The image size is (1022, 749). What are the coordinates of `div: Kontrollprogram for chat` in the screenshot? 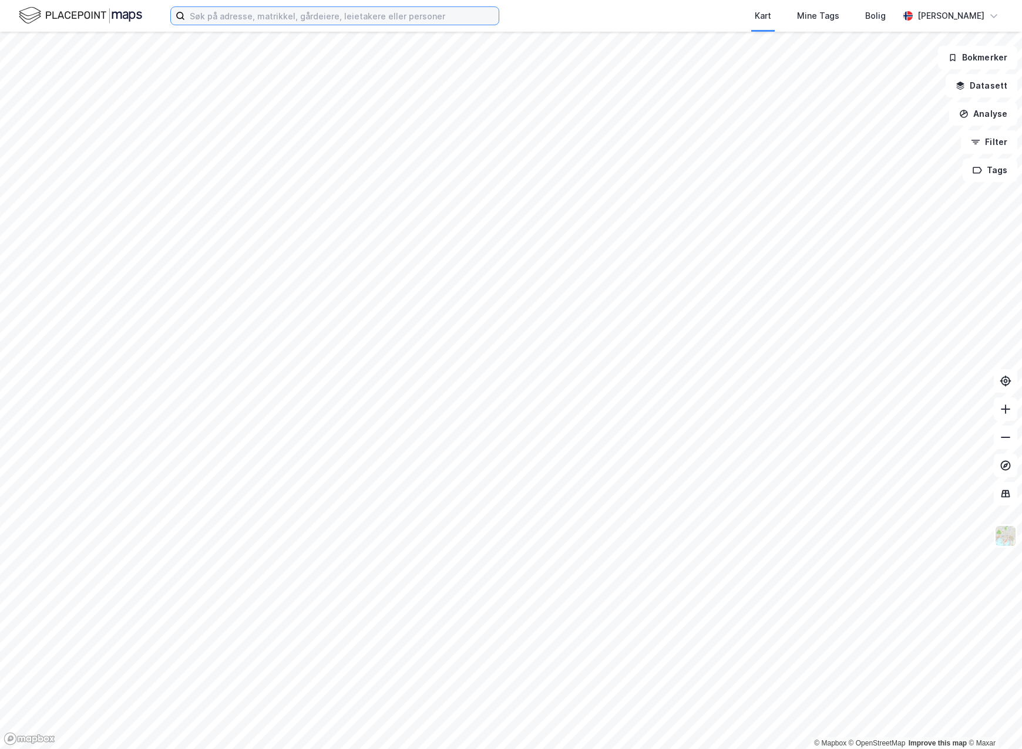 It's located at (992, 721).